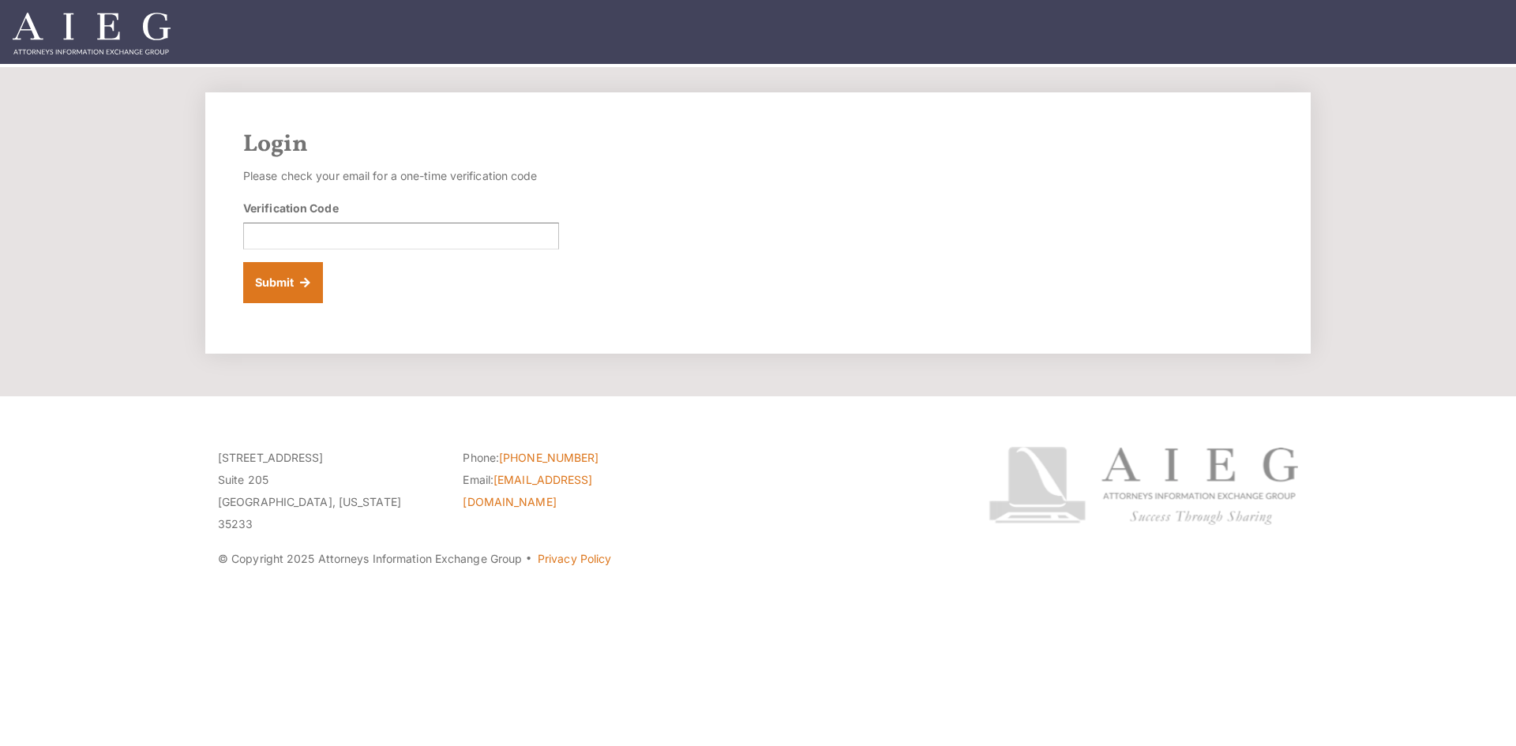  Describe the element at coordinates (574, 558) in the screenshot. I see `a: Privacy Policy` at that location.